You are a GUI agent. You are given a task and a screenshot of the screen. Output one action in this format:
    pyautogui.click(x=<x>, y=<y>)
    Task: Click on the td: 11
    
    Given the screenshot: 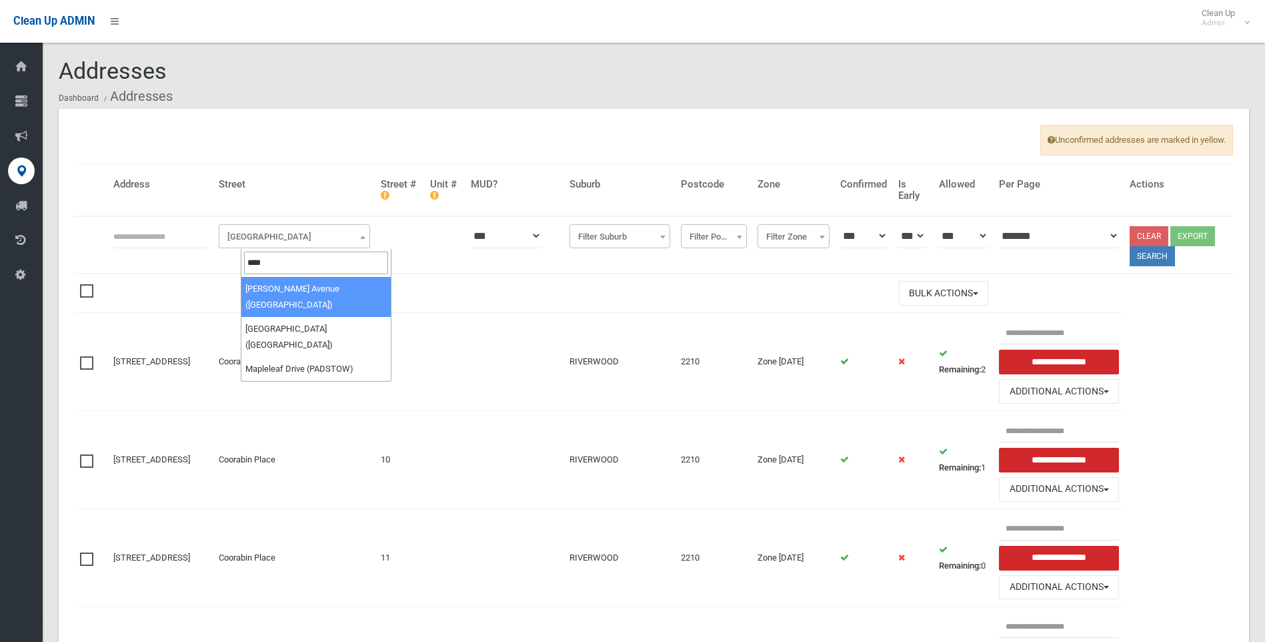 What is the action you would take?
    pyautogui.click(x=400, y=557)
    